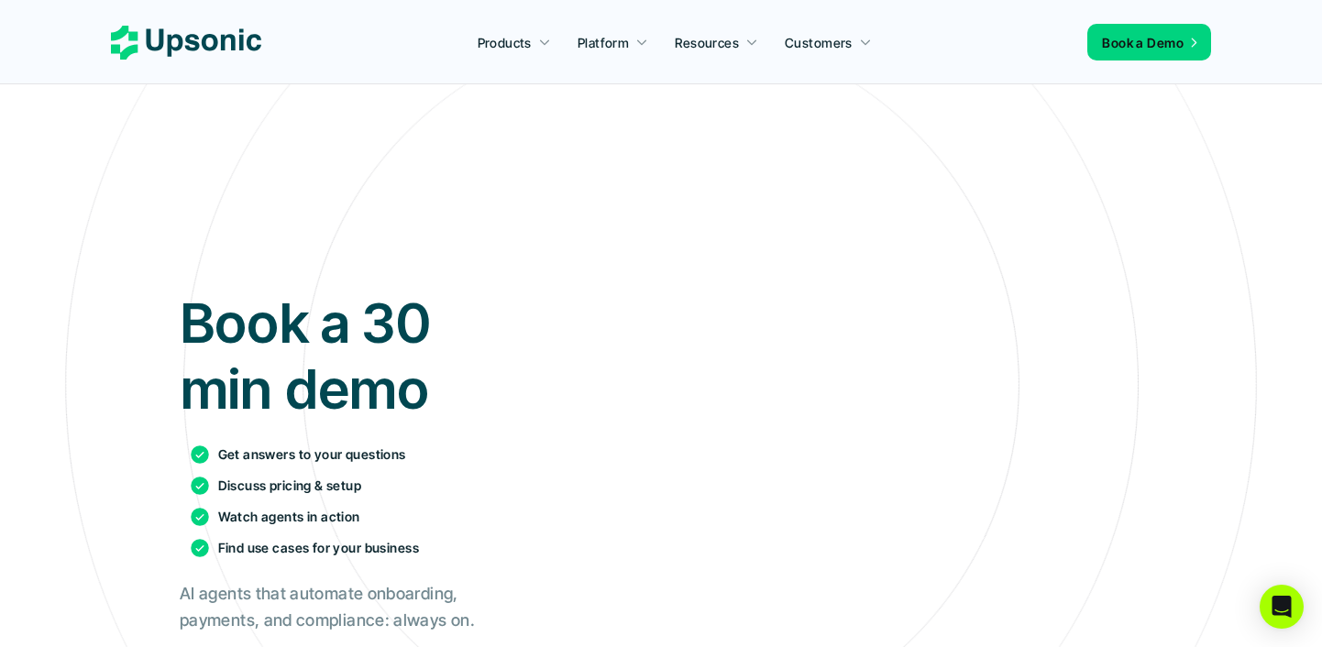 The height and width of the screenshot is (647, 1322). What do you see at coordinates (707, 42) in the screenshot?
I see `p: Resources` at bounding box center [707, 42].